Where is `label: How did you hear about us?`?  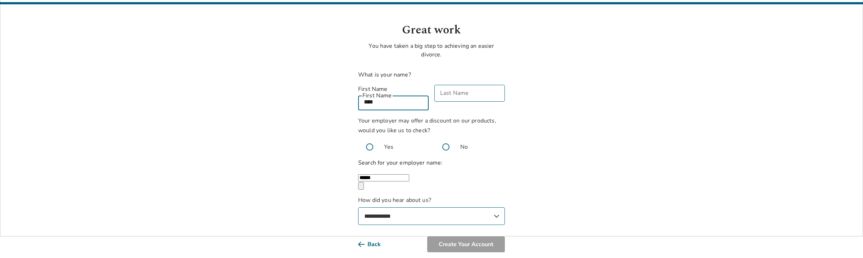
label: How did you hear about us? is located at coordinates (432, 210).